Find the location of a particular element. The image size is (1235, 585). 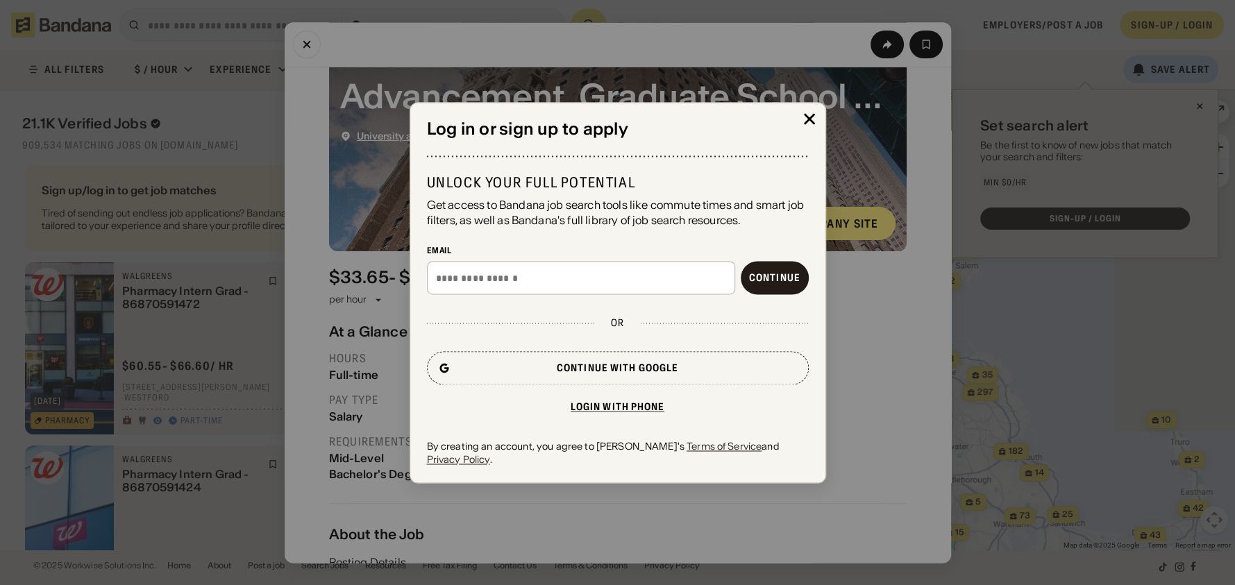

div: Get access to Bandana job search tools like commute times and smart job filters, as well as Banda... is located at coordinates (618, 212).